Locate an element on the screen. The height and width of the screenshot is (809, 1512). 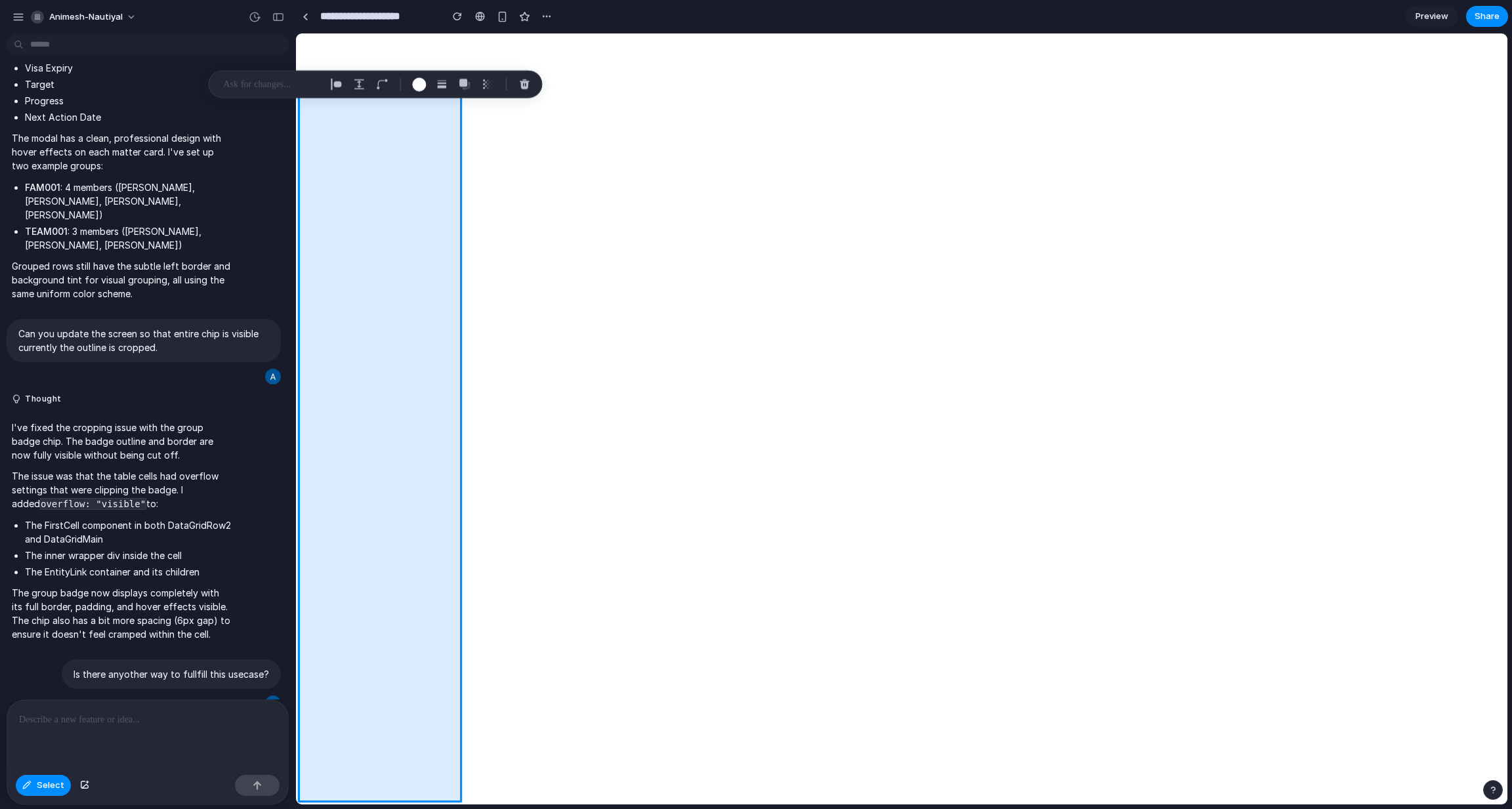
span: animesh-nautiyal is located at coordinates (86, 17).